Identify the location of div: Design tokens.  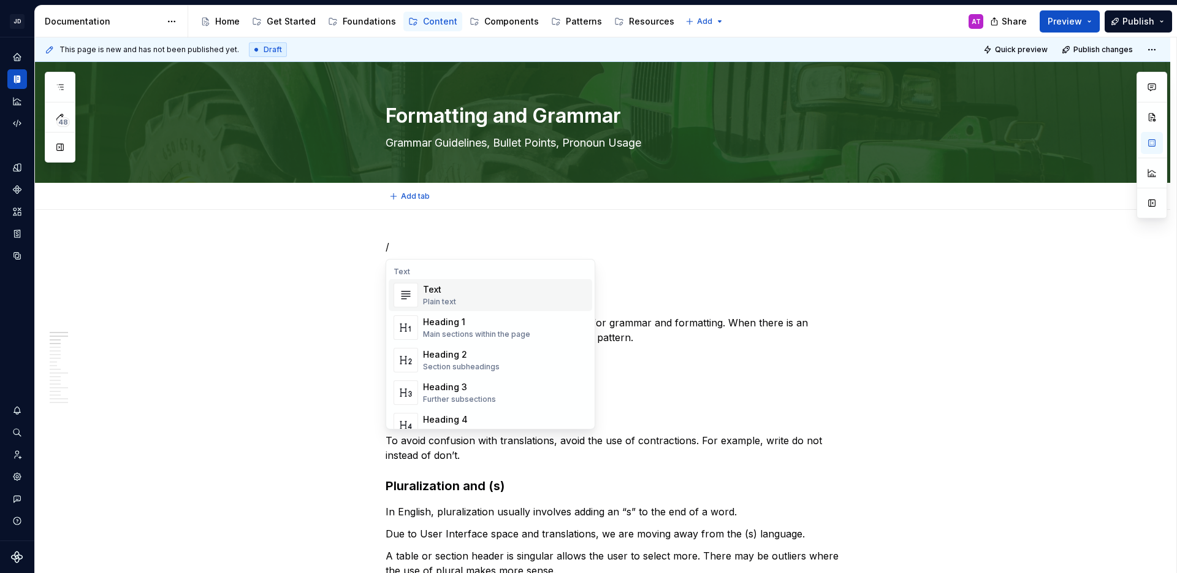
(17, 167).